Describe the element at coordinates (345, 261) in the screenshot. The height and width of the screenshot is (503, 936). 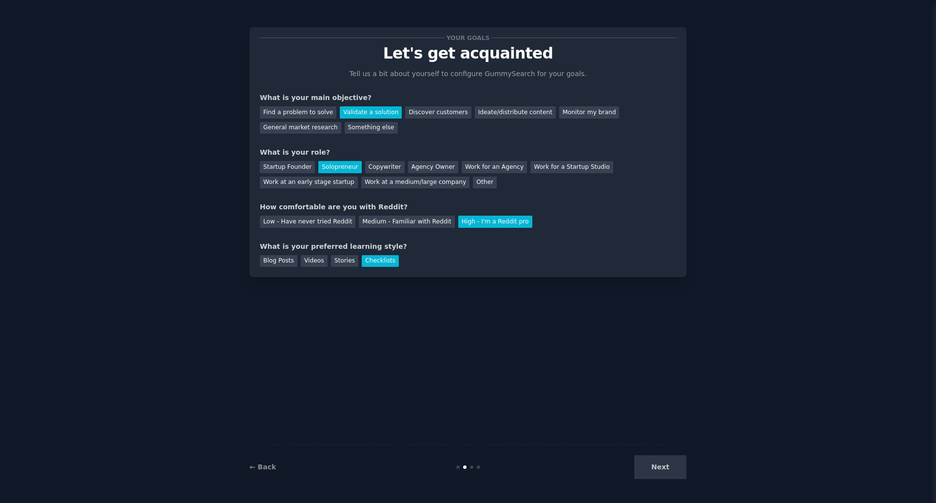
I see `div: Stories` at that location.